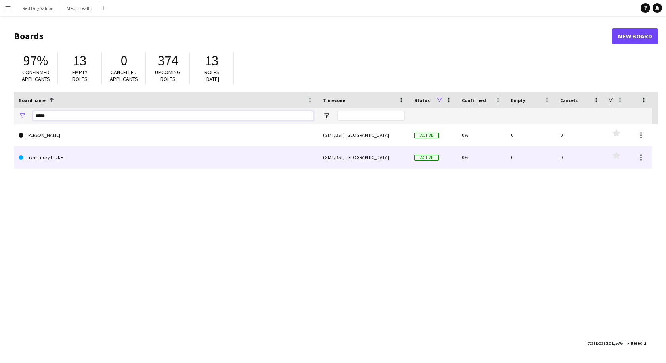 The width and height of the screenshot is (666, 363). Describe the element at coordinates (645, 343) in the screenshot. I see `span: 2` at that location.